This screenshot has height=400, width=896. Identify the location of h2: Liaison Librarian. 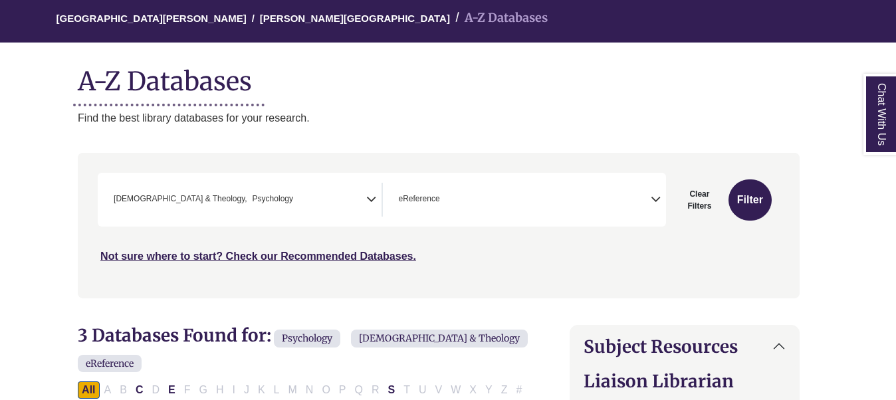
(685, 381).